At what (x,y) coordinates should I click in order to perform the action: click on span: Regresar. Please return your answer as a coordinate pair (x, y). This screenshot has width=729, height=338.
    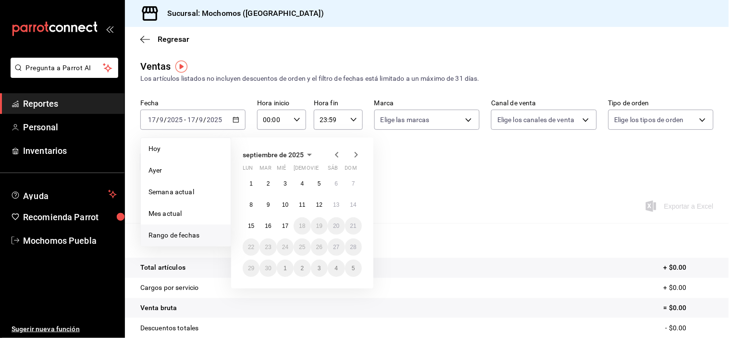
    Looking at the image, I should click on (173, 39).